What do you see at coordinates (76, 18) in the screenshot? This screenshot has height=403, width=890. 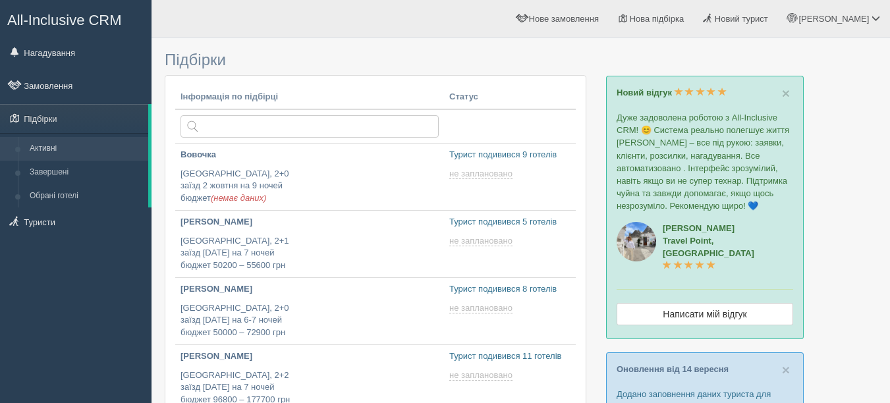 I see `a: All-Inclusive CRM` at bounding box center [76, 18].